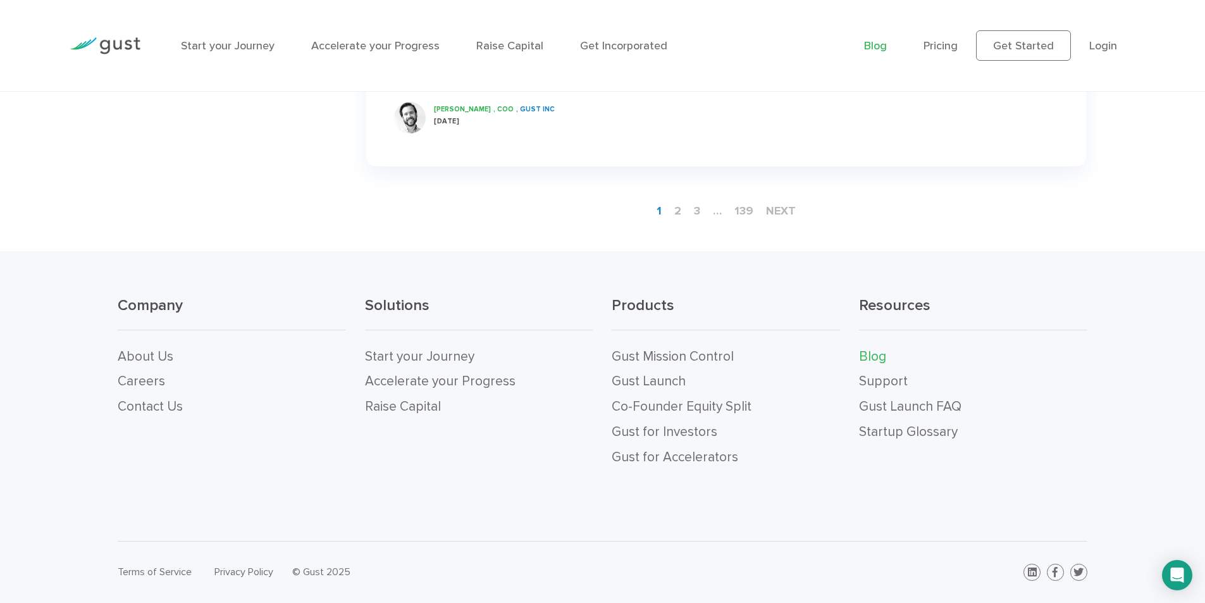  Describe the element at coordinates (150, 406) in the screenshot. I see `a: Contact Us` at that location.